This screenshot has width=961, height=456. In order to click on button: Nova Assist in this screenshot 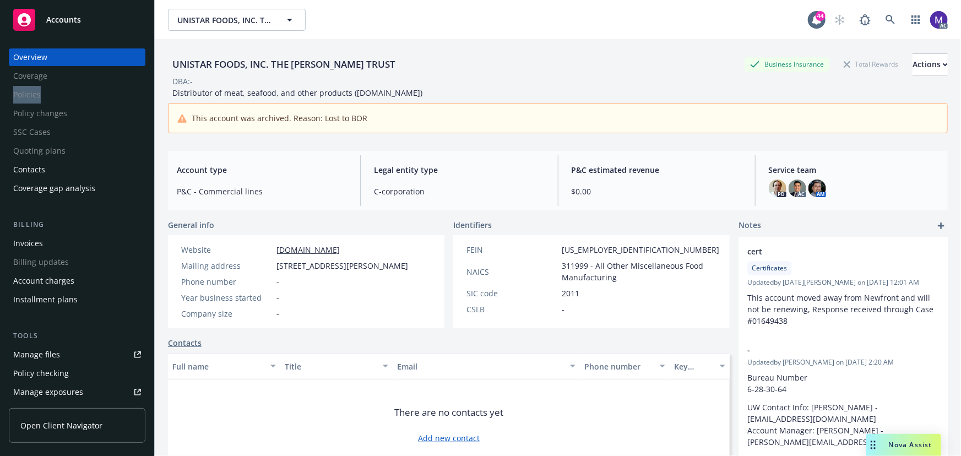, I will do `click(904, 445)`.